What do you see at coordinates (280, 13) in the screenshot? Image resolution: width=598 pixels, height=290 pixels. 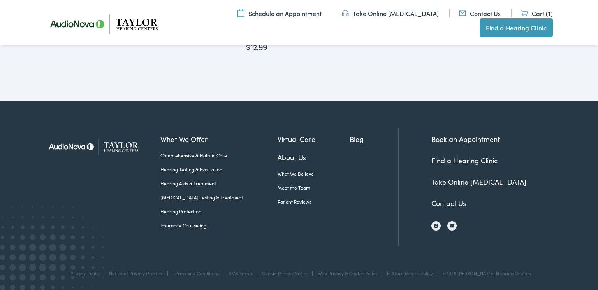 I see `a: Schedule an Appointment` at bounding box center [280, 13].